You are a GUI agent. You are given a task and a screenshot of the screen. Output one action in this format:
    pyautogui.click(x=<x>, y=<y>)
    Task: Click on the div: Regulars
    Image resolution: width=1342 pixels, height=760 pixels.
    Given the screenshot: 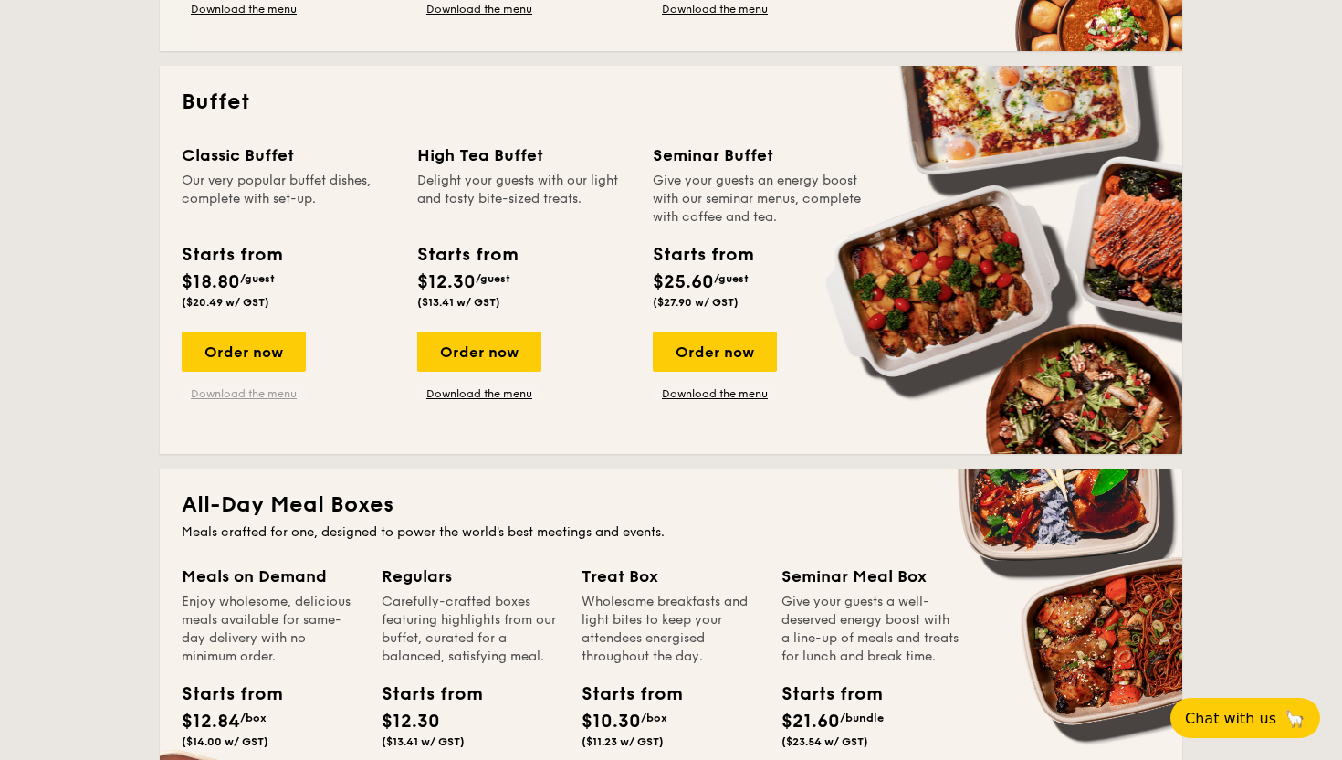 What is the action you would take?
    pyautogui.click(x=470, y=576)
    